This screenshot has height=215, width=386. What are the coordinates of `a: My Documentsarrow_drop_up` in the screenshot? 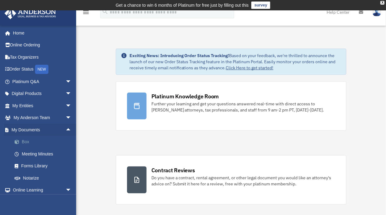 It's located at (42, 130).